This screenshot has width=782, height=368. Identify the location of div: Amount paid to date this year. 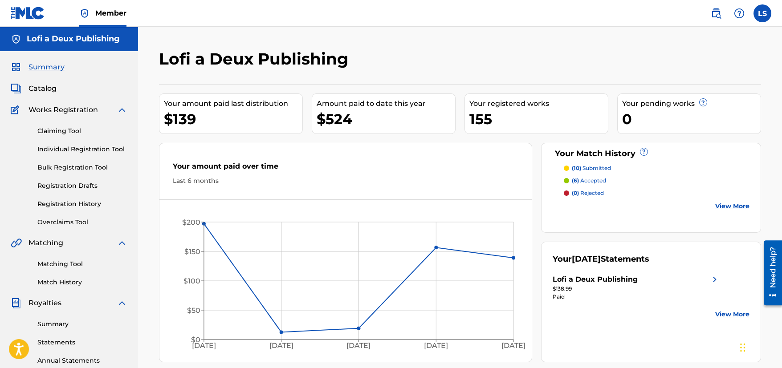
(386, 104).